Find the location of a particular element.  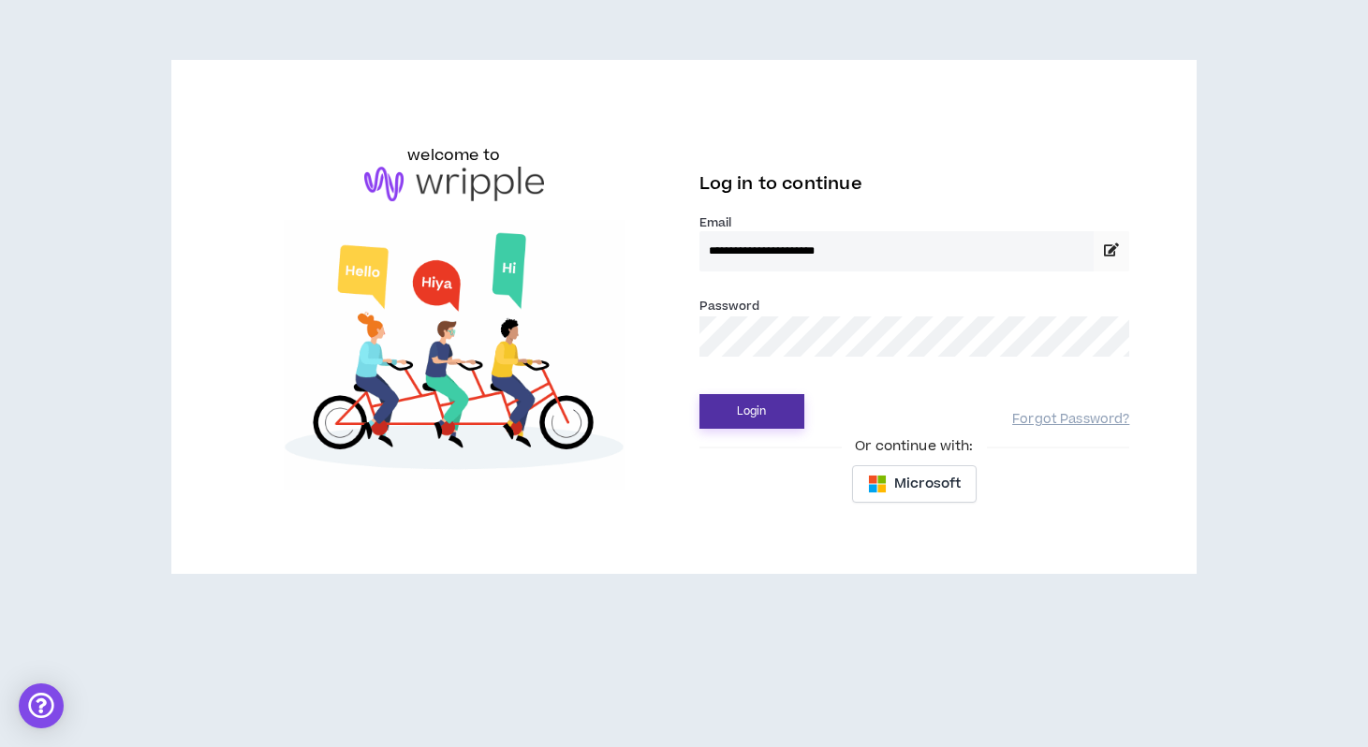

h6: welcome to is located at coordinates (453, 155).